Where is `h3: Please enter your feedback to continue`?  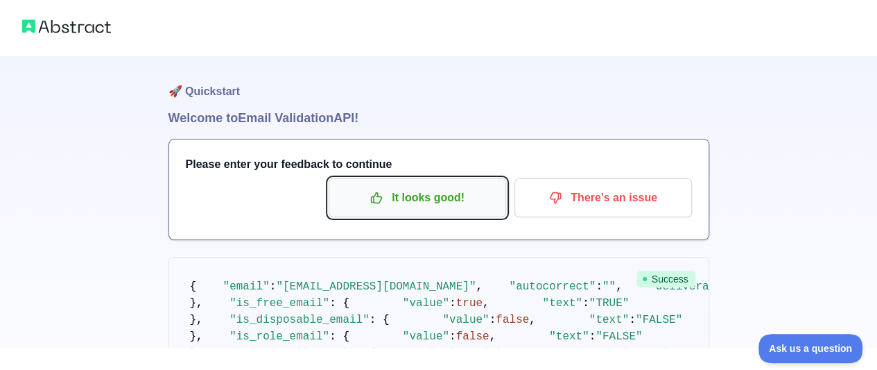 h3: Please enter your feedback to continue is located at coordinates (439, 164).